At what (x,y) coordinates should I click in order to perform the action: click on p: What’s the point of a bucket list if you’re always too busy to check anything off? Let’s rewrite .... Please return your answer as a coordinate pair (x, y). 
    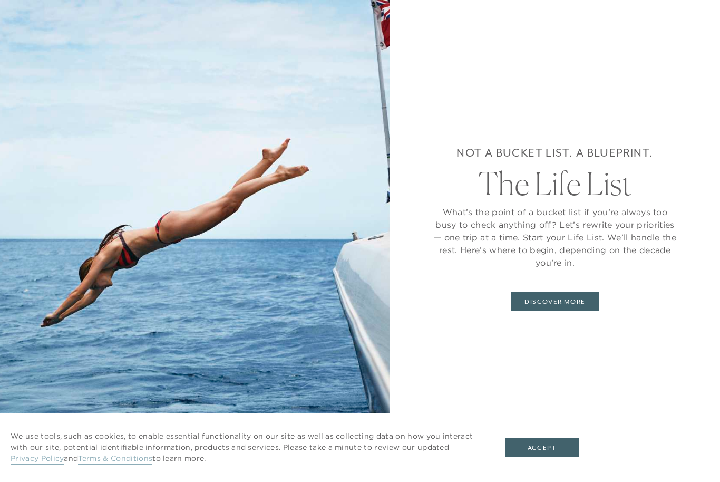
    Looking at the image, I should click on (555, 237).